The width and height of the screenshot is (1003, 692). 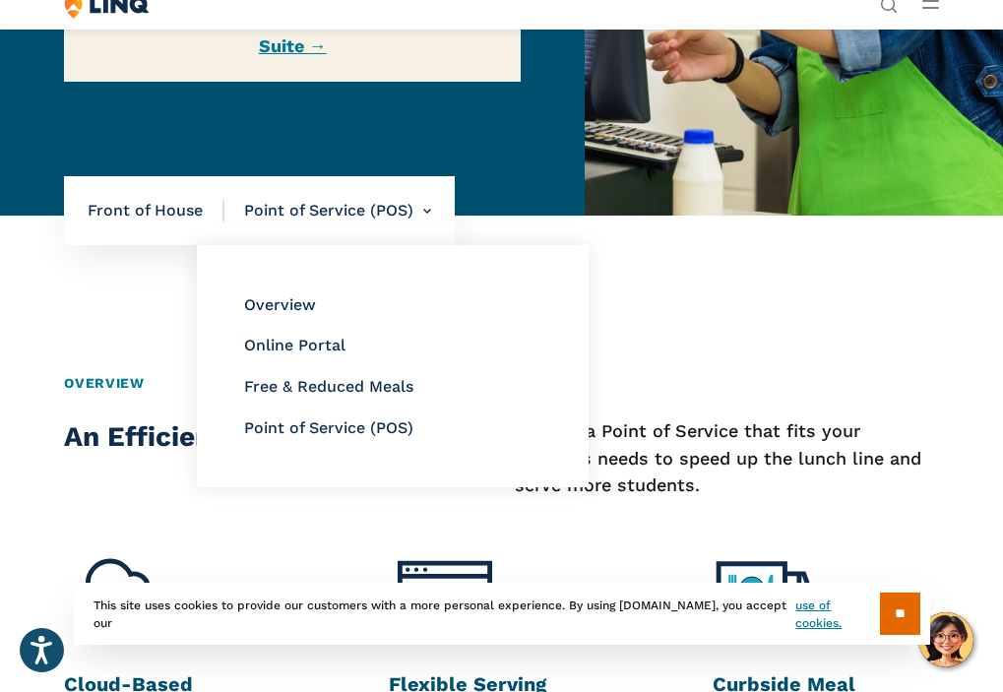 What do you see at coordinates (329, 427) in the screenshot?
I see `a: Point of Service (POS)` at bounding box center [329, 427].